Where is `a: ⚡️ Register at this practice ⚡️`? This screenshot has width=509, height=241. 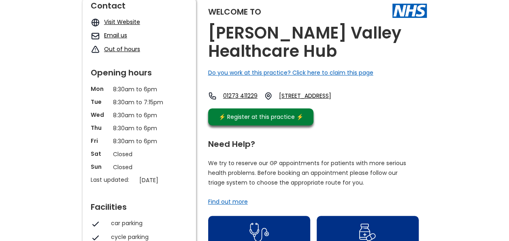
a: ⚡️ Register at this practice ⚡️ is located at coordinates (261, 117).